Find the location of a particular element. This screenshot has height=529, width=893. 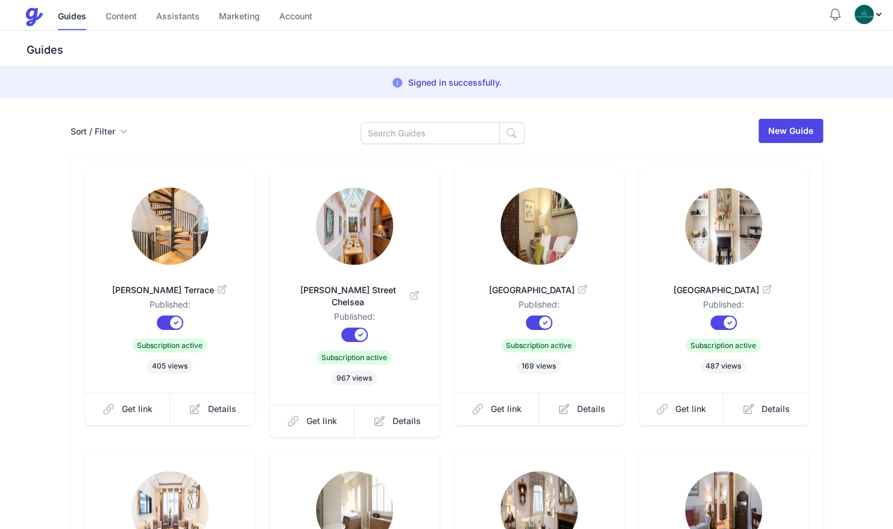

a: Assistants is located at coordinates (178, 17).